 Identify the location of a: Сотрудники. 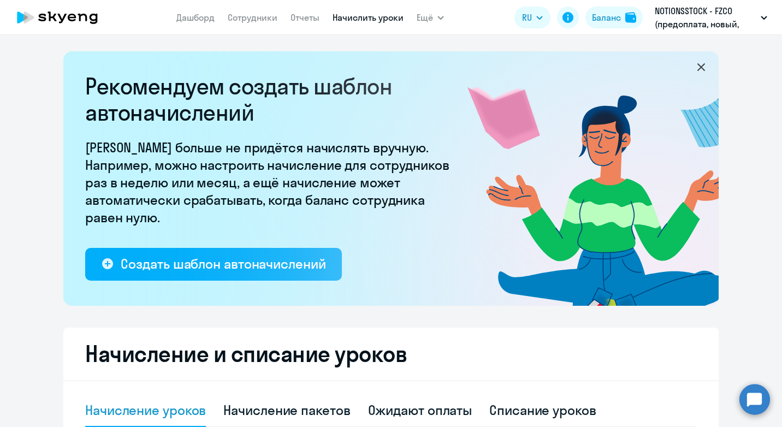
(252, 17).